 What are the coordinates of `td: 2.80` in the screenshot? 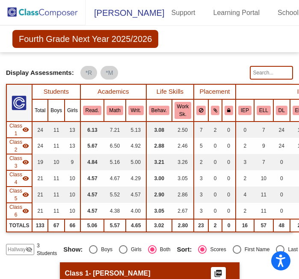 It's located at (183, 225).